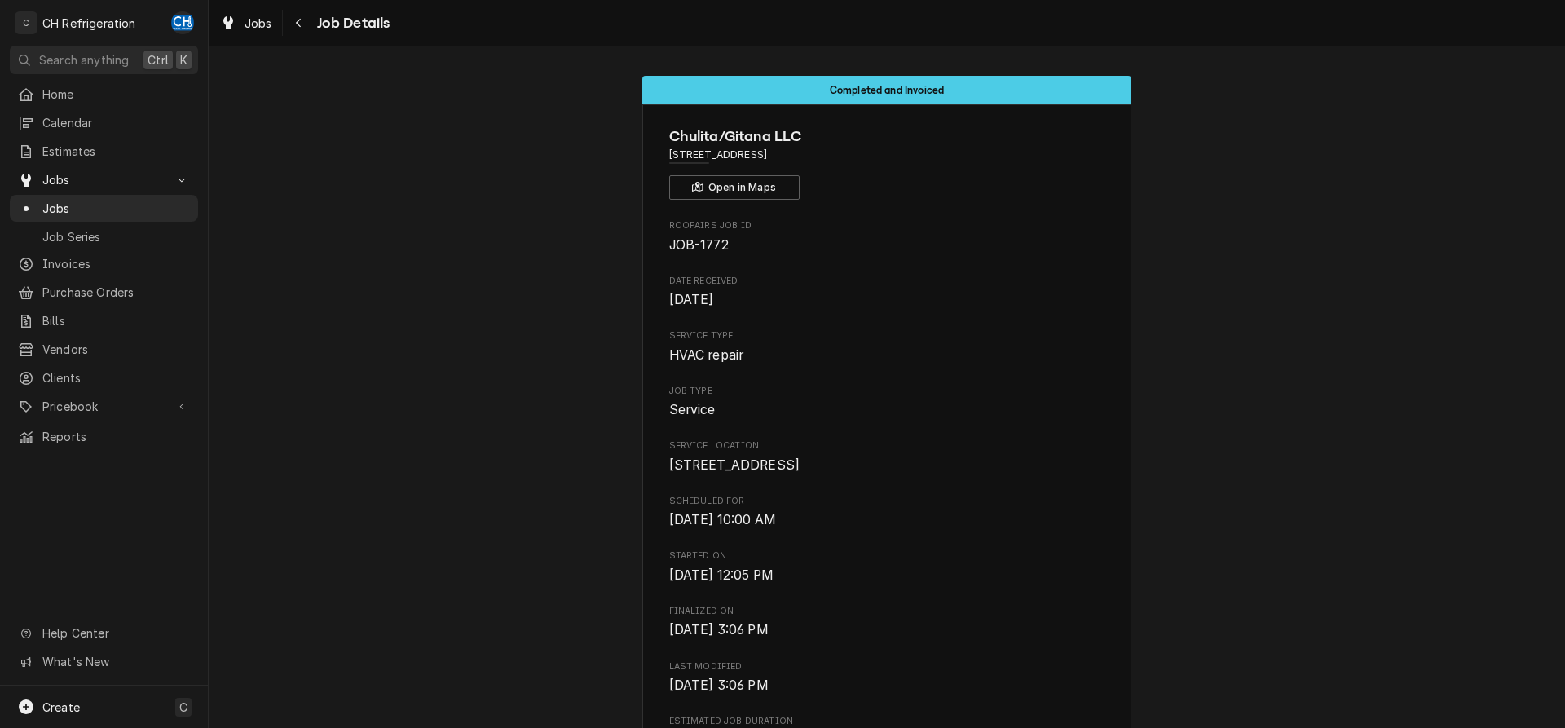 The image size is (1565, 728). What do you see at coordinates (115, 661) in the screenshot?
I see `span: What's New` at bounding box center [115, 661].